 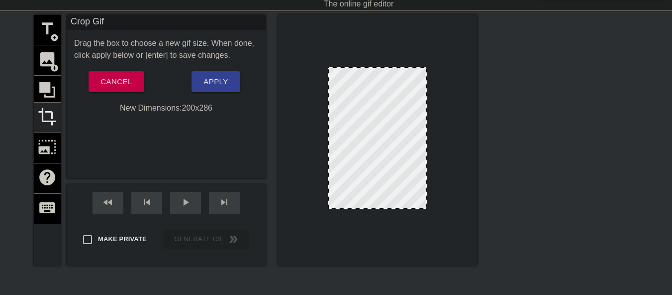 I want to click on span: skip_previous, so click(x=147, y=202).